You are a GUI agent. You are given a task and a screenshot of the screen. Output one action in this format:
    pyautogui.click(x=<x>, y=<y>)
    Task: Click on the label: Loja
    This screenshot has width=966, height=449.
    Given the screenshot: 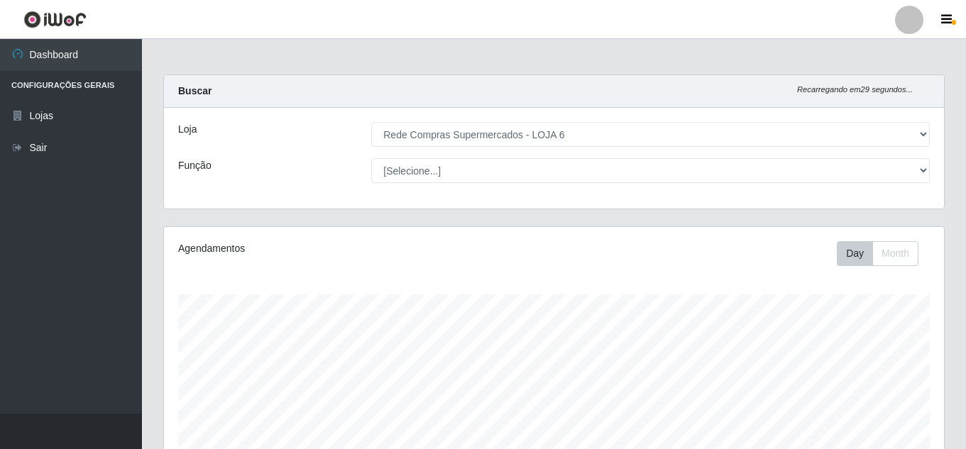 What is the action you would take?
    pyautogui.click(x=187, y=129)
    